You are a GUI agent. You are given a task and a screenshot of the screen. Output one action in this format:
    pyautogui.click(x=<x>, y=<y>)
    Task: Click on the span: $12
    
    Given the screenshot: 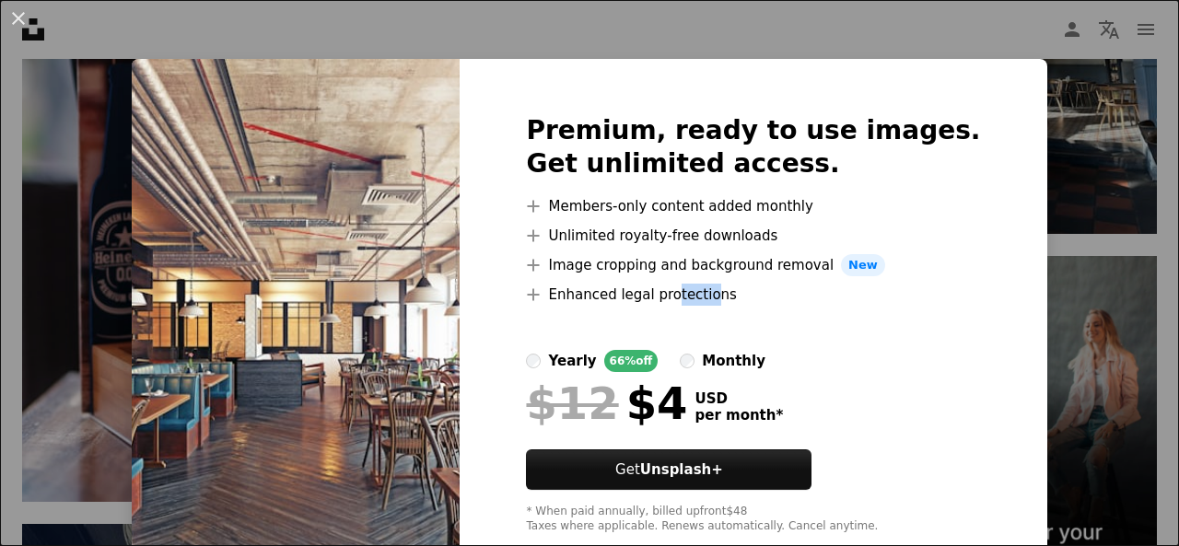 What is the action you would take?
    pyautogui.click(x=572, y=404)
    